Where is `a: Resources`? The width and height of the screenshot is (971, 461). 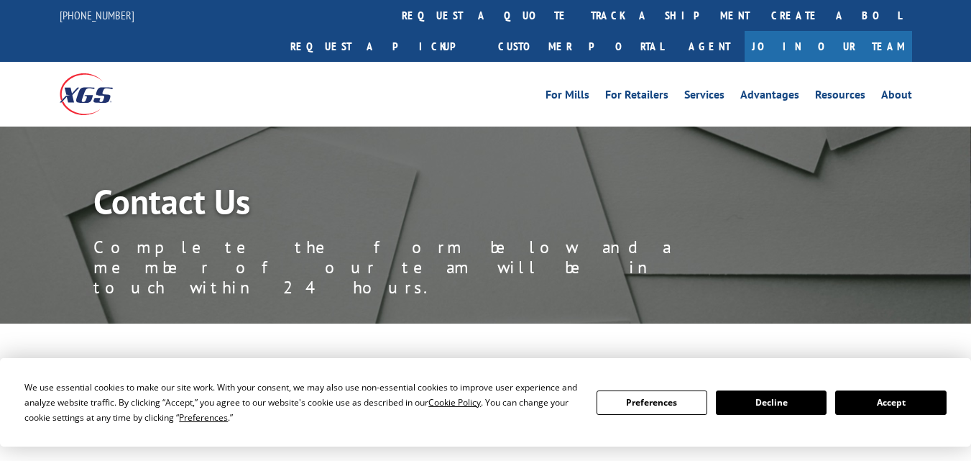 a: Resources is located at coordinates (840, 97).